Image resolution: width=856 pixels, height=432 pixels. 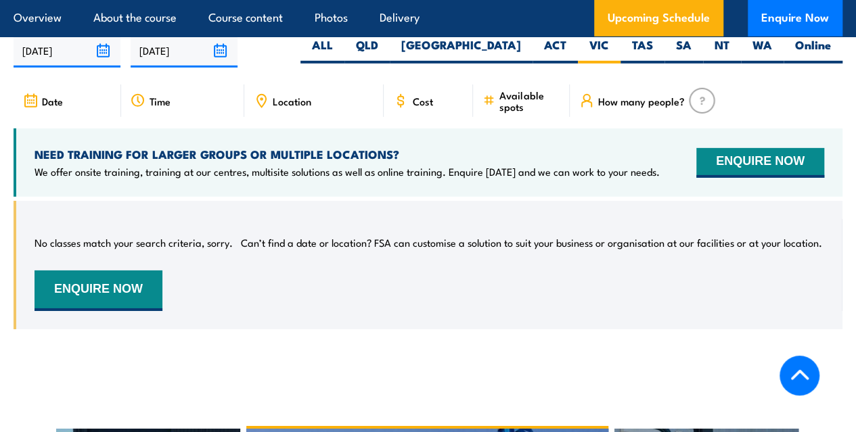 What do you see at coordinates (530, 101) in the screenshot?
I see `span: Available spots` at bounding box center [530, 101].